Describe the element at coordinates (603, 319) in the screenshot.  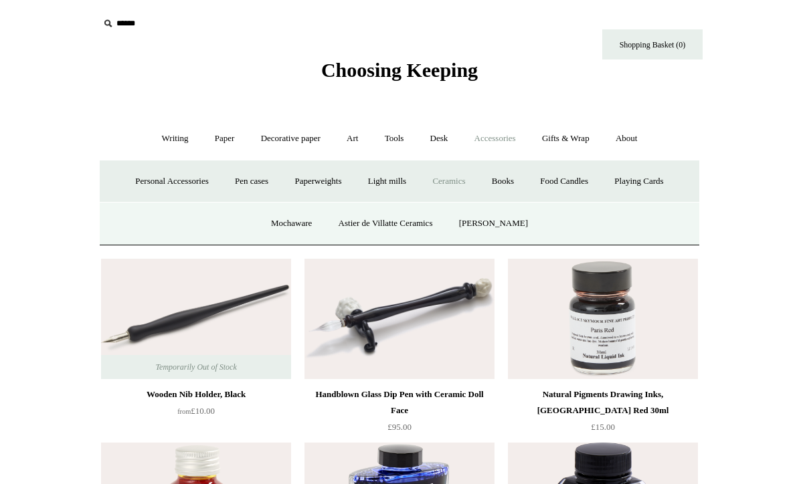
I see `img: Natural Pigments Drawing Inks, Paris Red 30ml` at that location.